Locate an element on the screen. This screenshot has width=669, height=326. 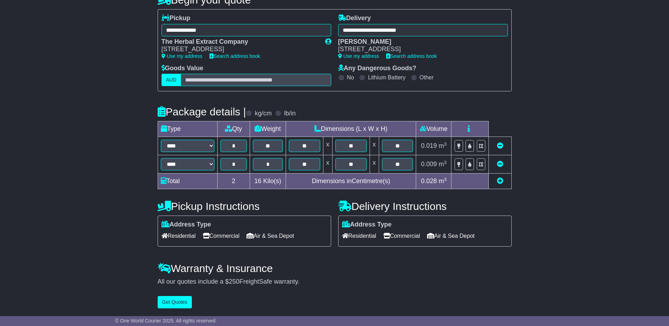
td: Volume is located at coordinates (434, 129).